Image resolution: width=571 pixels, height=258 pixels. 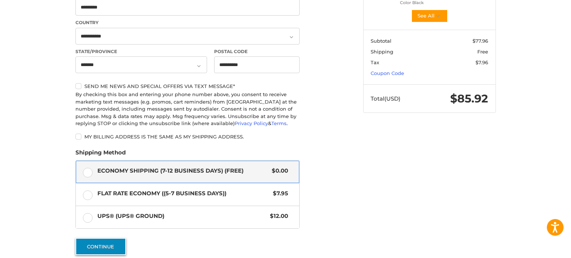 I want to click on span: Tax, so click(x=375, y=62).